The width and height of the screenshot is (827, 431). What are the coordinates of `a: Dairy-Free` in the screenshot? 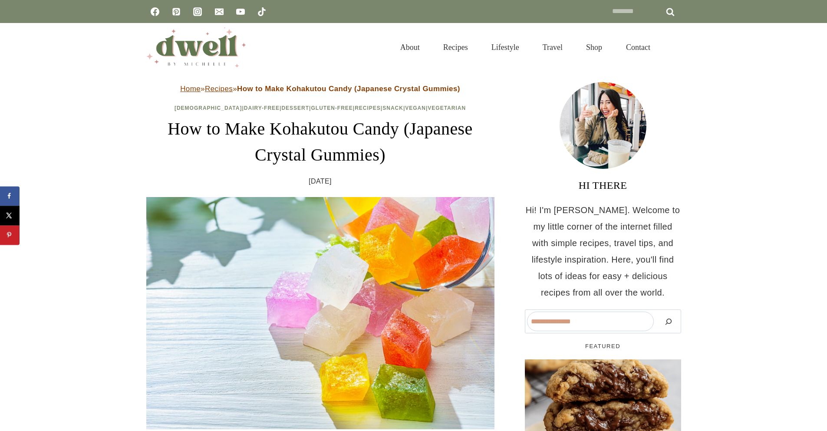 It's located at (262, 108).